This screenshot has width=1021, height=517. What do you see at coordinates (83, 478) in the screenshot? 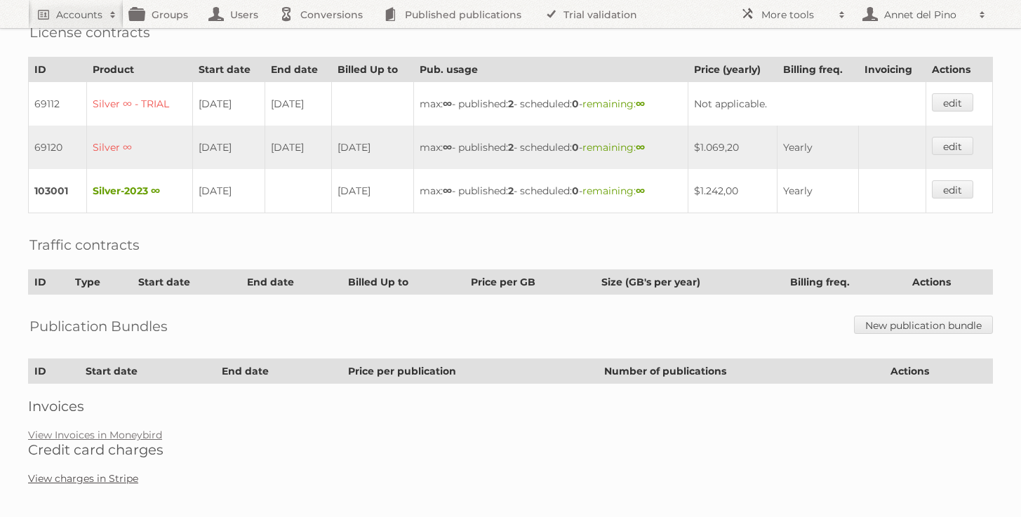
I see `a: View charges in Stripe` at bounding box center [83, 478].